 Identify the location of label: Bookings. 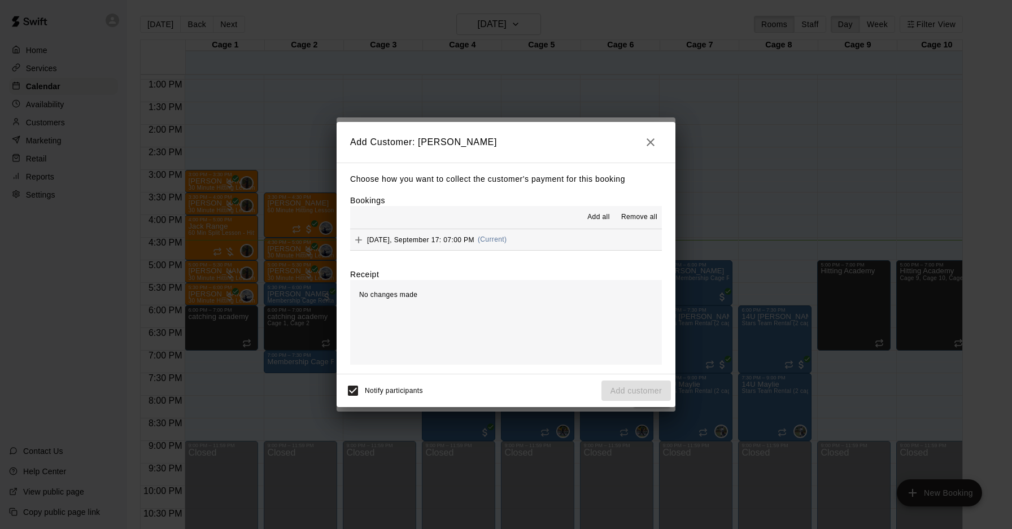
(368, 201).